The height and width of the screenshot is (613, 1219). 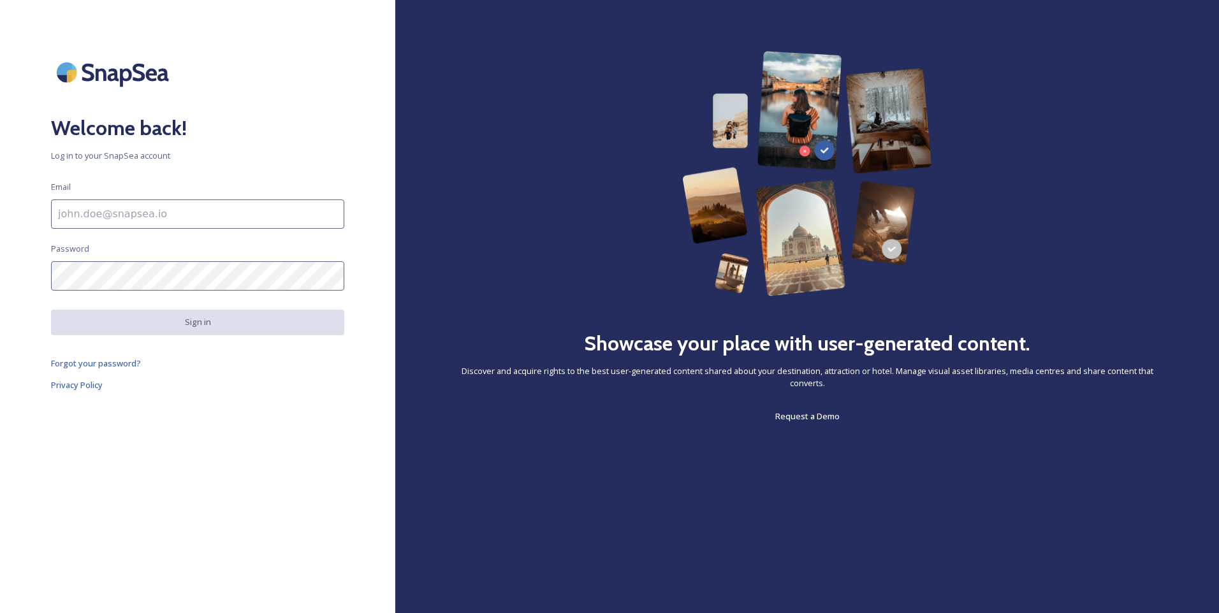 I want to click on img: SnapSea Logo, so click(x=115, y=72).